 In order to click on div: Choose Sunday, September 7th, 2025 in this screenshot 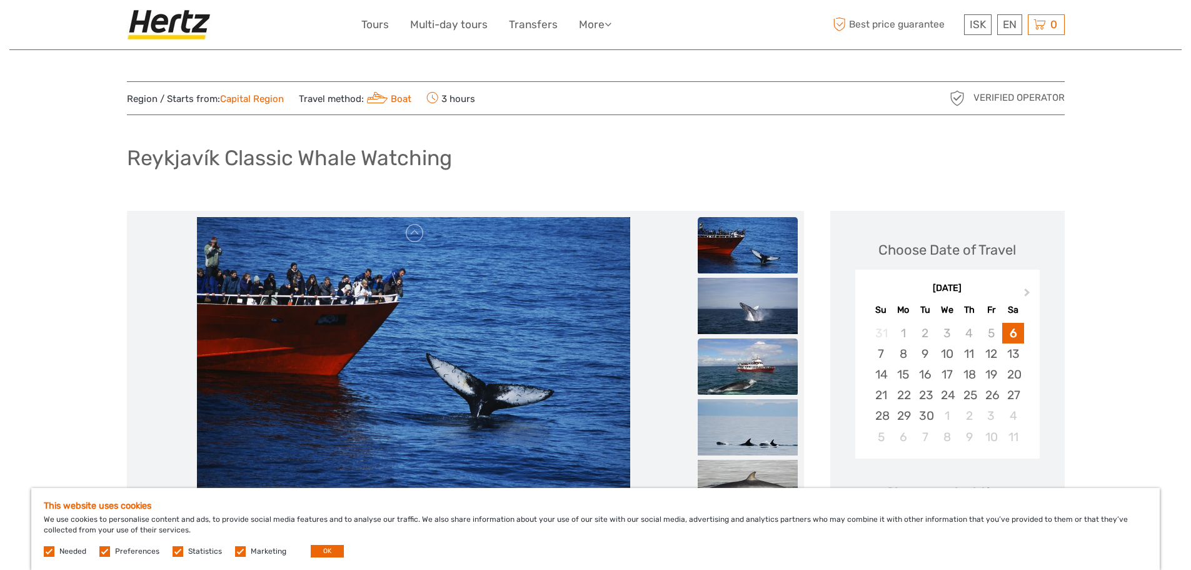, I will do `click(881, 353)`.